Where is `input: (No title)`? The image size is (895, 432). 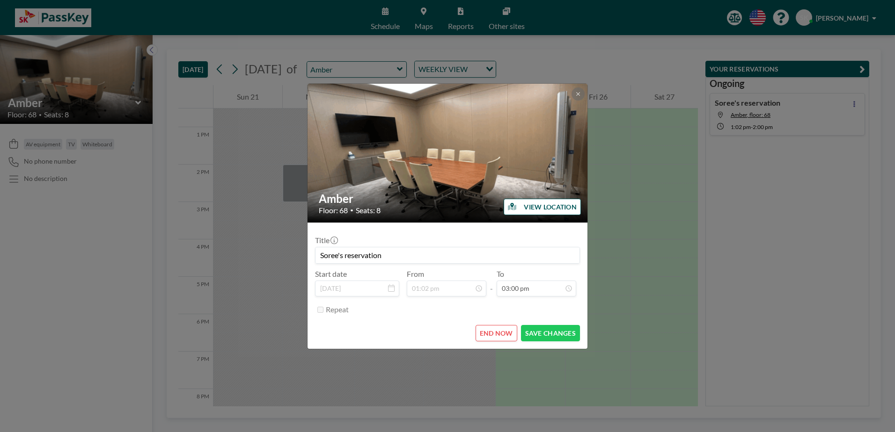 input: (No title) is located at coordinates (447, 256).